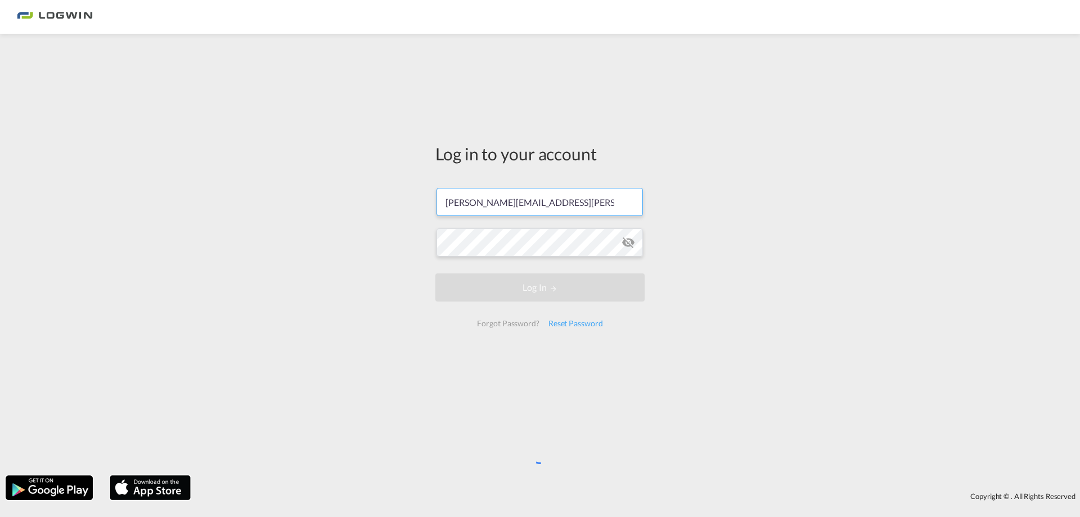 The height and width of the screenshot is (517, 1080). What do you see at coordinates (508, 323) in the screenshot?
I see `div: Forgot Password?` at bounding box center [508, 323].